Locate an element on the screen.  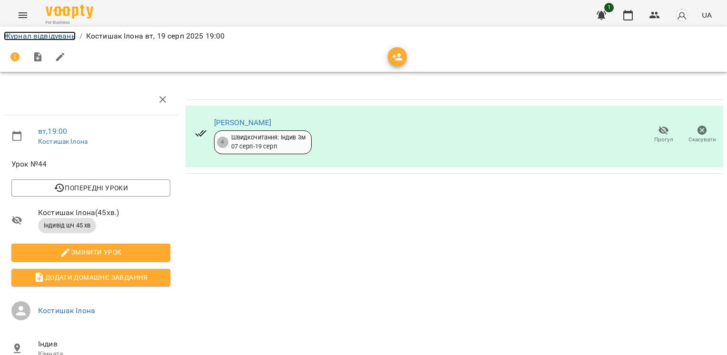
span: Індив is located at coordinates (104, 344).